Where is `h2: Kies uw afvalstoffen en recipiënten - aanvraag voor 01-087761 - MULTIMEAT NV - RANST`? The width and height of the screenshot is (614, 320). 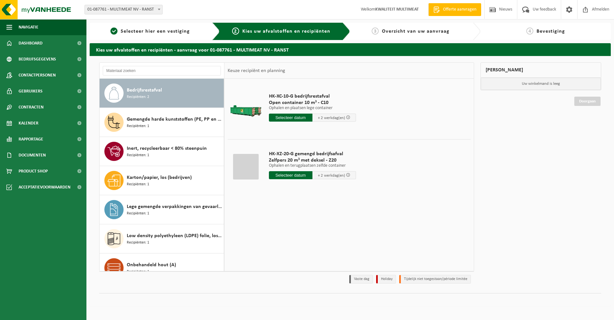
h2: Kies uw afvalstoffen en recipiënten - aanvraag voor 01-087761 - MULTIMEAT NV - RANST is located at coordinates (350, 49).